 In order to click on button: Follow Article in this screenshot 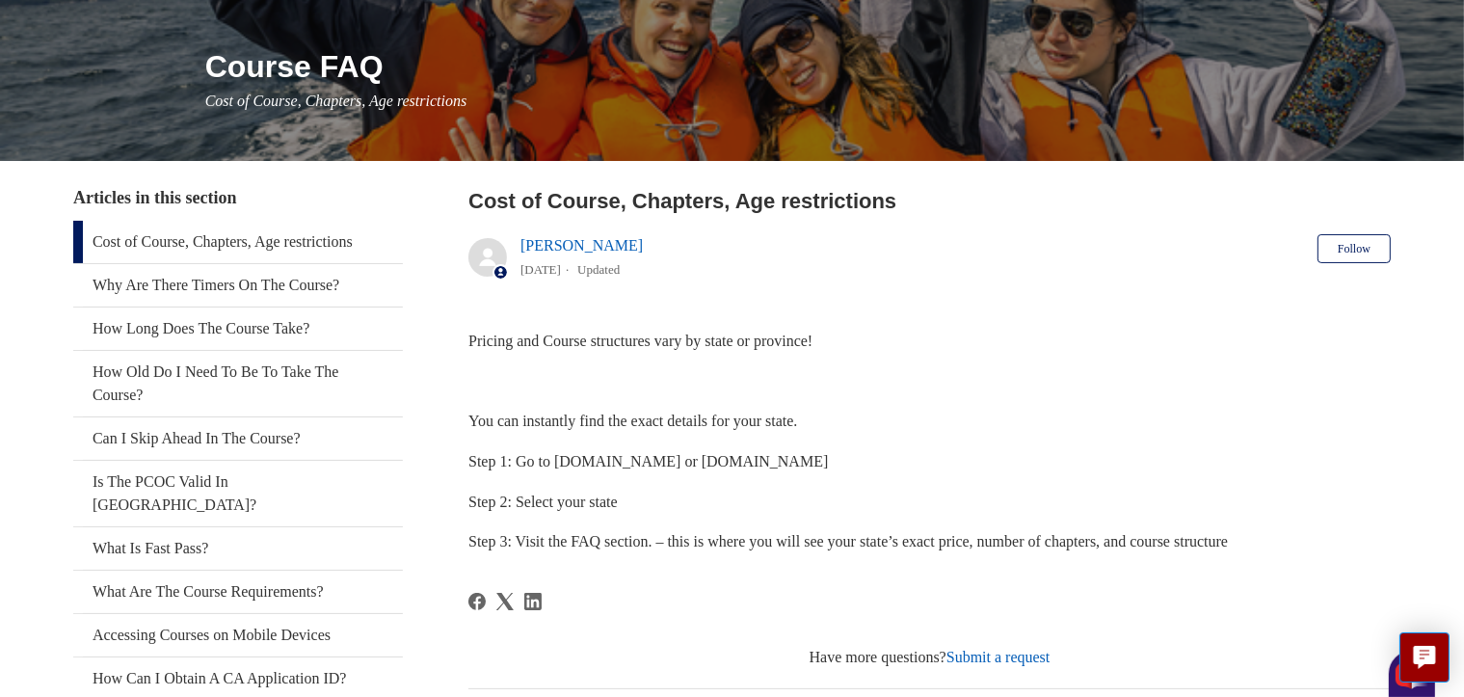, I will do `click(1354, 249)`.